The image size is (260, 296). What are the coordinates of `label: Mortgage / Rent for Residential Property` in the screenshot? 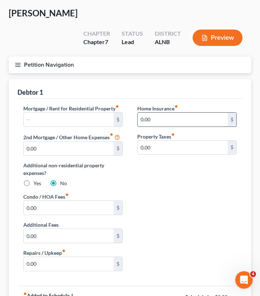 It's located at (71, 108).